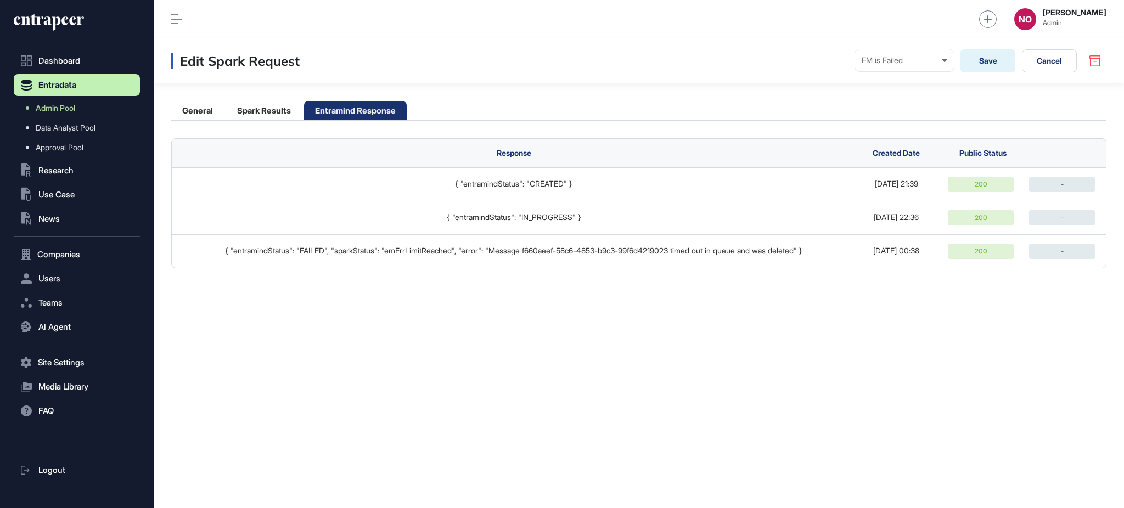 The height and width of the screenshot is (508, 1124). I want to click on span: Admin Pool, so click(55, 108).